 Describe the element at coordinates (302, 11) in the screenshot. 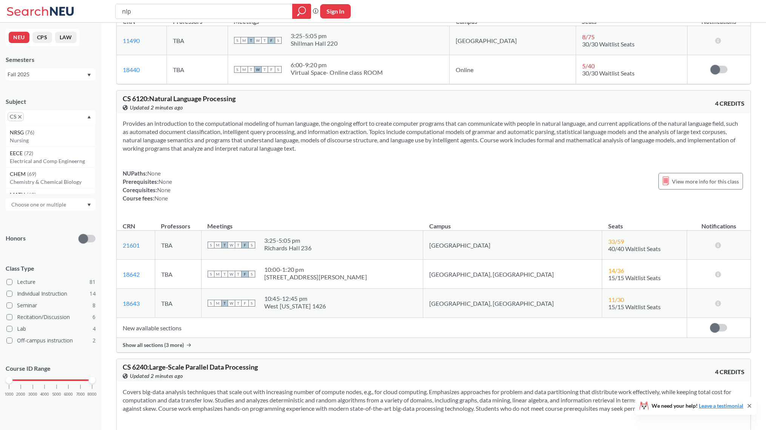

I see `div: magnifying glass` at that location.